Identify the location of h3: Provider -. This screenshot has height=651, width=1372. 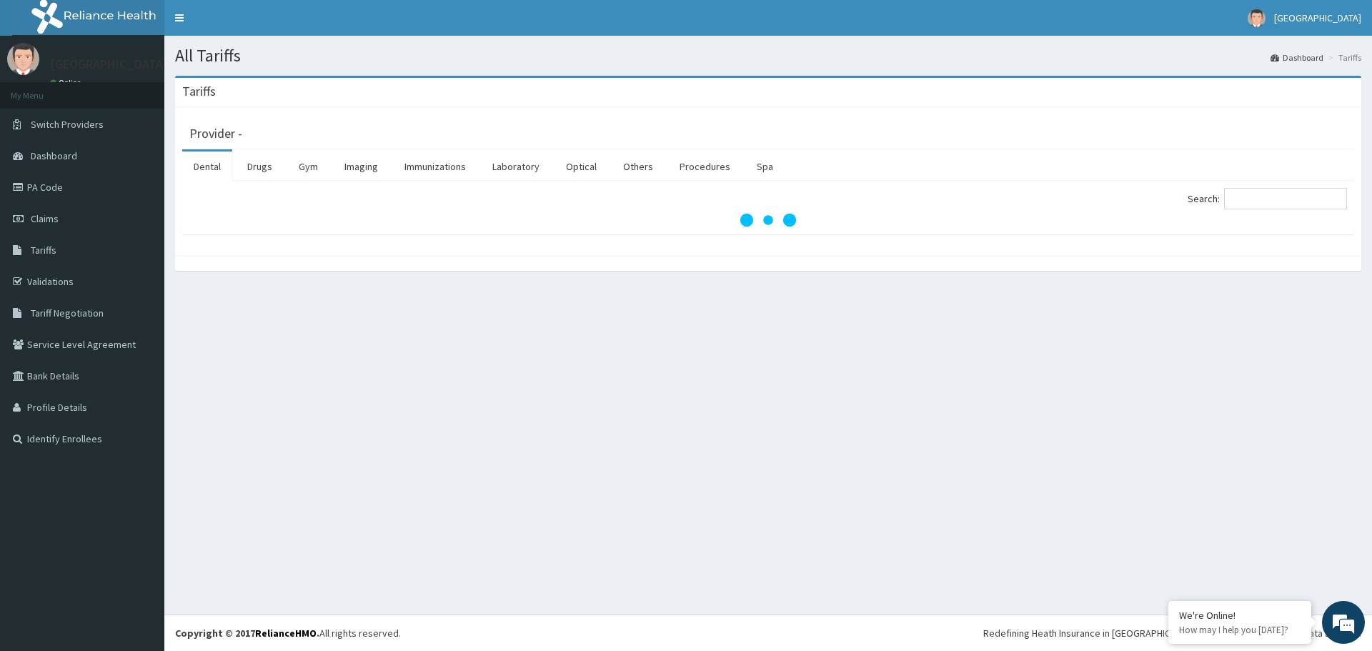
(216, 134).